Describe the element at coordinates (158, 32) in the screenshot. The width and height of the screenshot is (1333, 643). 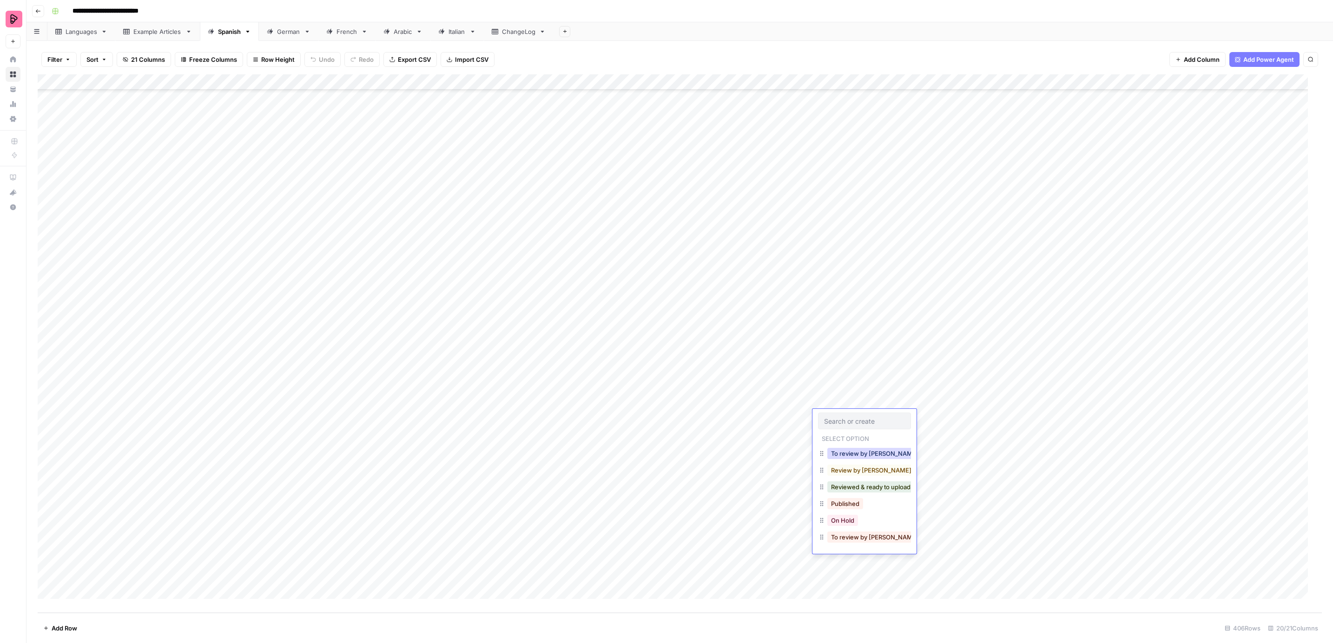
I see `a: Example Articles` at that location.